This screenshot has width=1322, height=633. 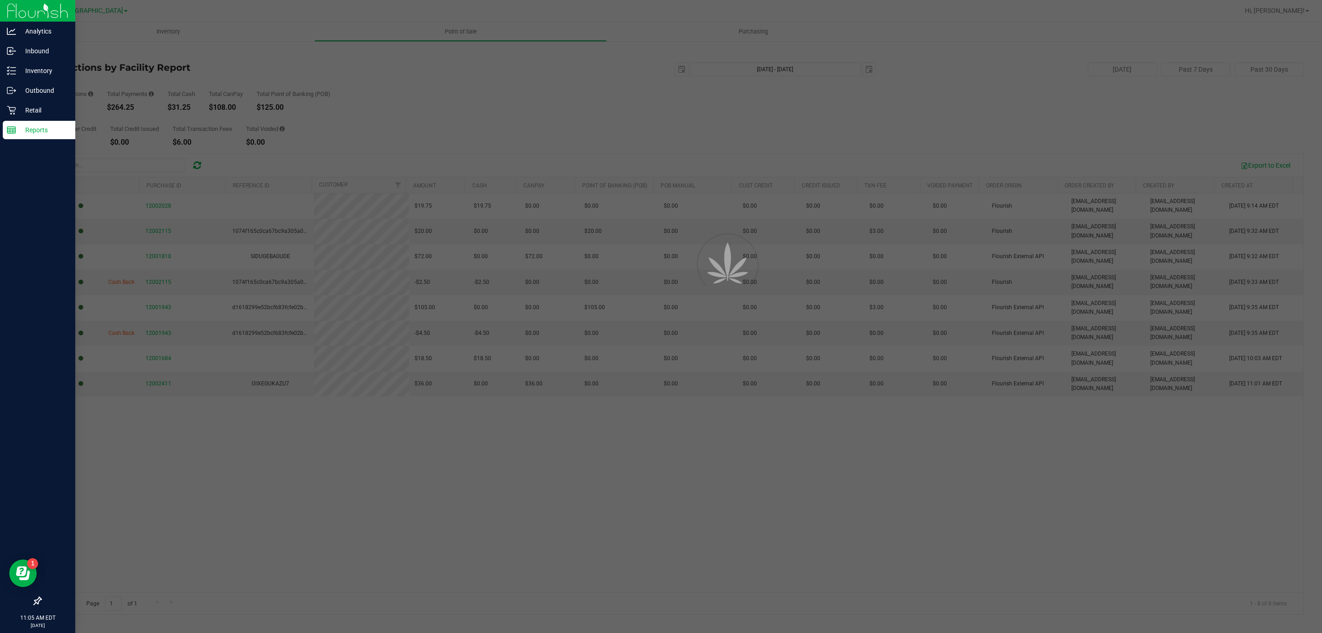 I want to click on p: 11:05 AM EDT, so click(x=38, y=618).